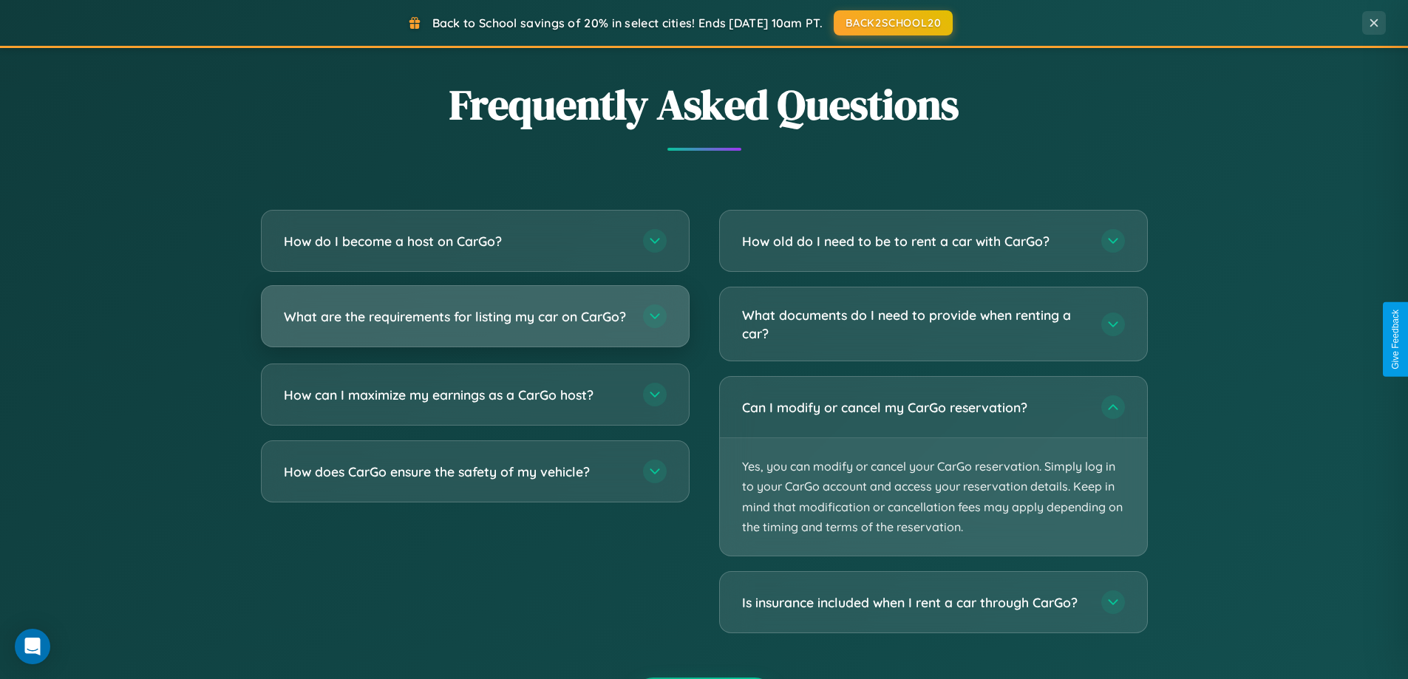  I want to click on h3: What are the requirements for listing my car on CarGo?, so click(456, 316).